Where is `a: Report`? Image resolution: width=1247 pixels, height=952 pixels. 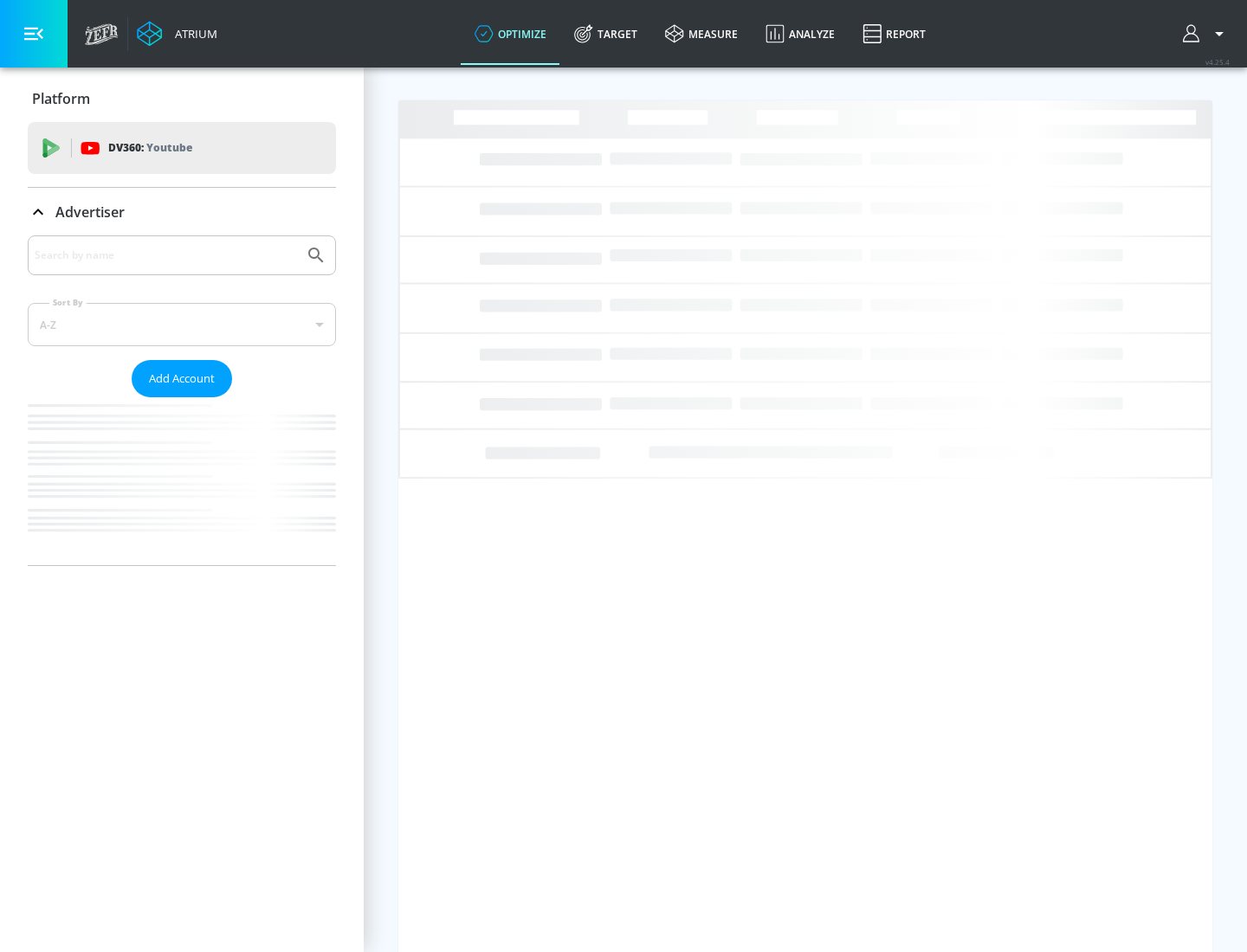 a: Report is located at coordinates (894, 34).